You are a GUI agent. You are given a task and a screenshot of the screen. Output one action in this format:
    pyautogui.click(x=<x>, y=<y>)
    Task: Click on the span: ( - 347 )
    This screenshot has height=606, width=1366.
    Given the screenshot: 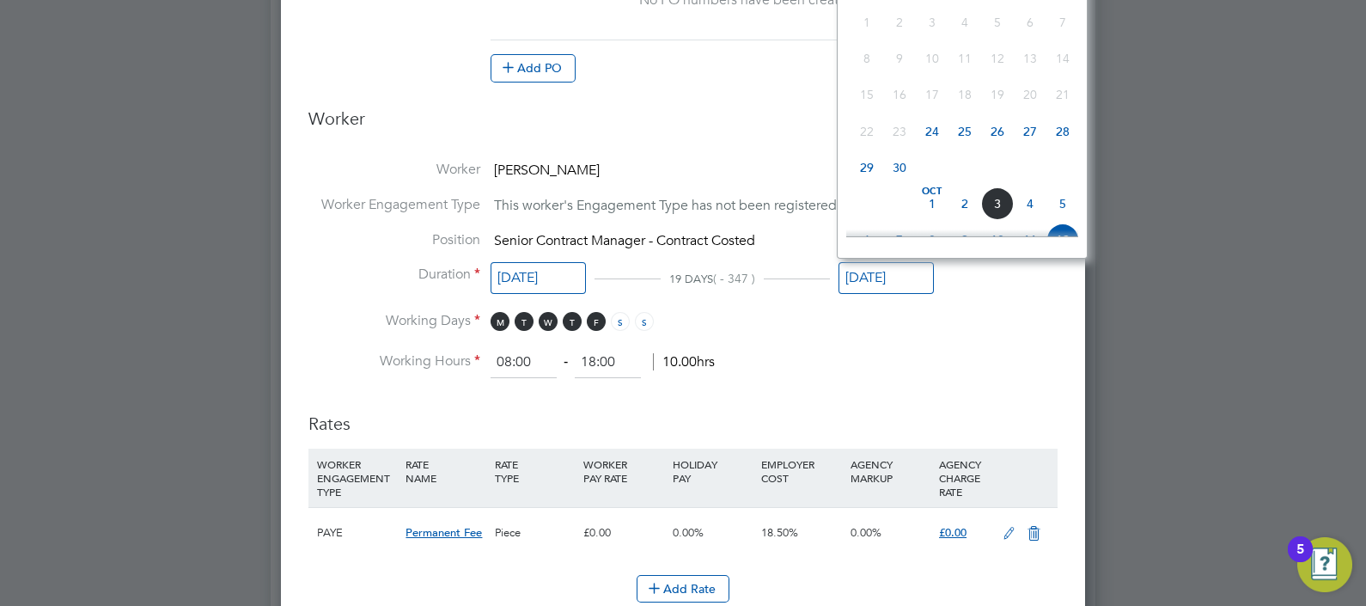 What is the action you would take?
    pyautogui.click(x=734, y=278)
    